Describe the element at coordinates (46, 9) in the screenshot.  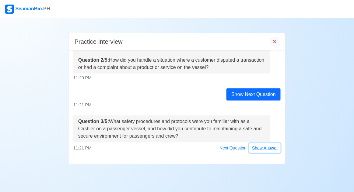
I see `span: .PH` at that location.